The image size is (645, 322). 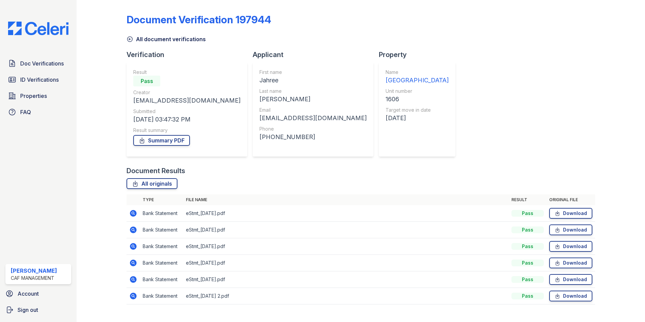 What do you see at coordinates (38, 310) in the screenshot?
I see `a: Sign out` at bounding box center [38, 310].